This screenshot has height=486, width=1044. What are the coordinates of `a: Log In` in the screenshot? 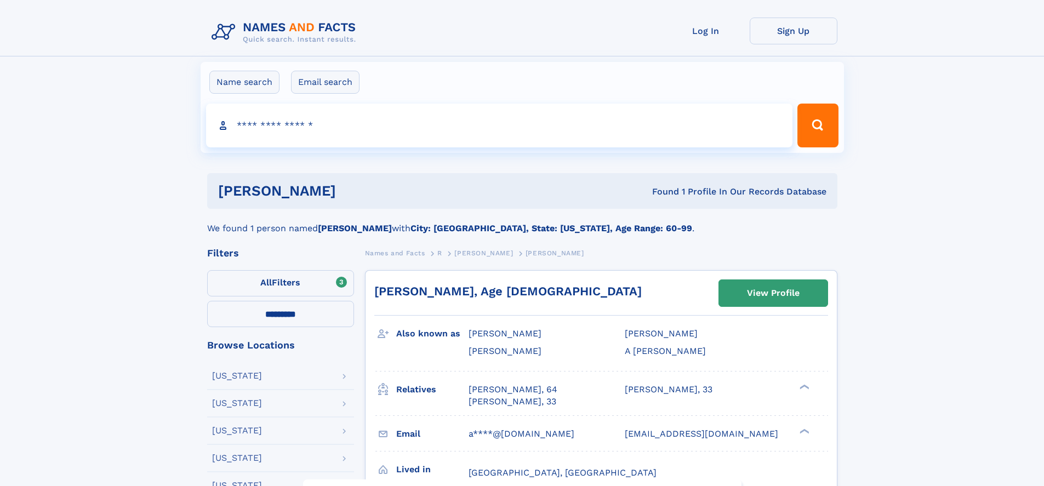 It's located at (706, 31).